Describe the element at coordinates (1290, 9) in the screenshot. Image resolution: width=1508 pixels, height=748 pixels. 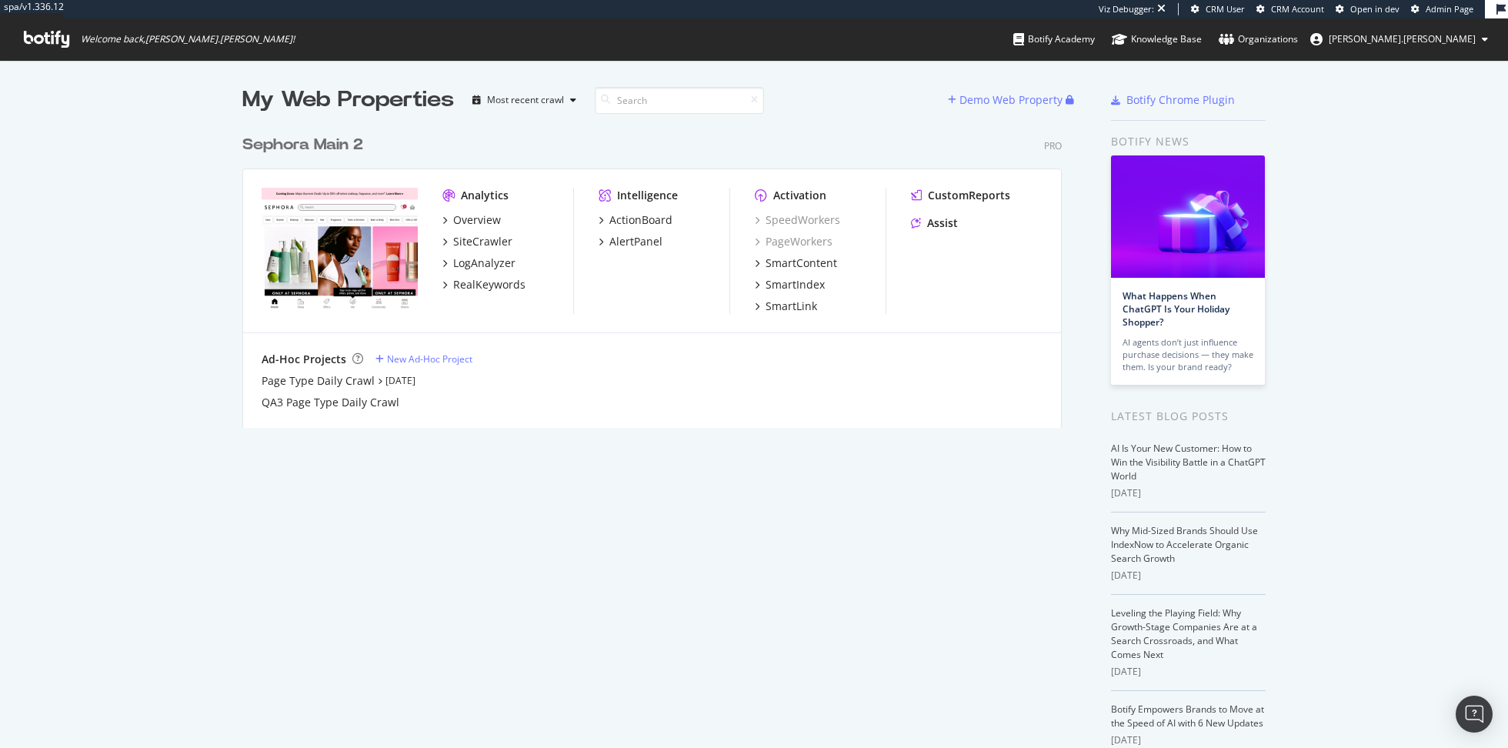
I see `a: CRM Account` at that location.